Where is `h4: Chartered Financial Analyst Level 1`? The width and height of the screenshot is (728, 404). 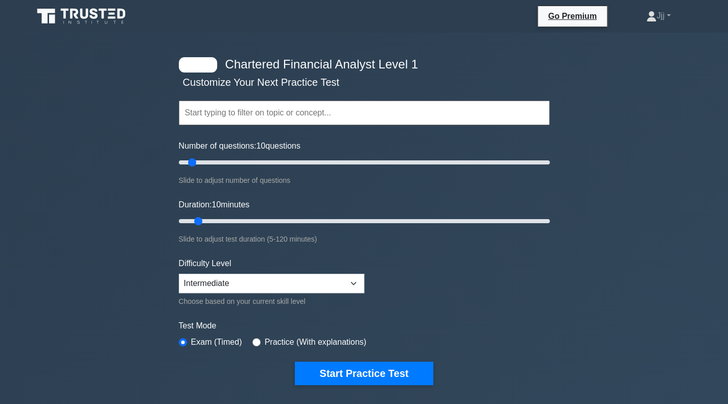 h4: Chartered Financial Analyst Level 1 is located at coordinates (360, 64).